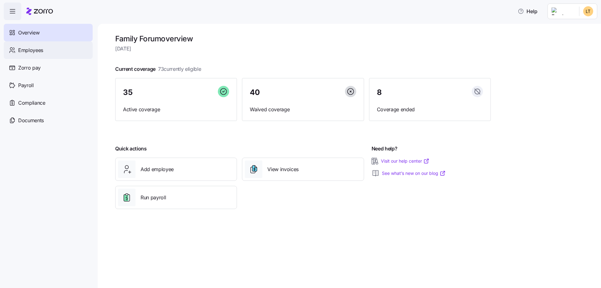  What do you see at coordinates (48, 85) in the screenshot?
I see `a: Payroll` at bounding box center [48, 85].